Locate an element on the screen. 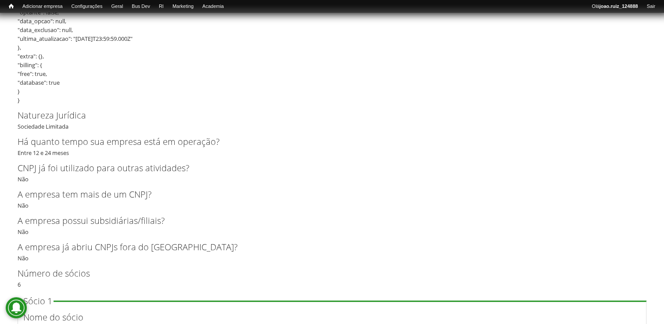  div: Sociedade Limitada is located at coordinates (332, 120).